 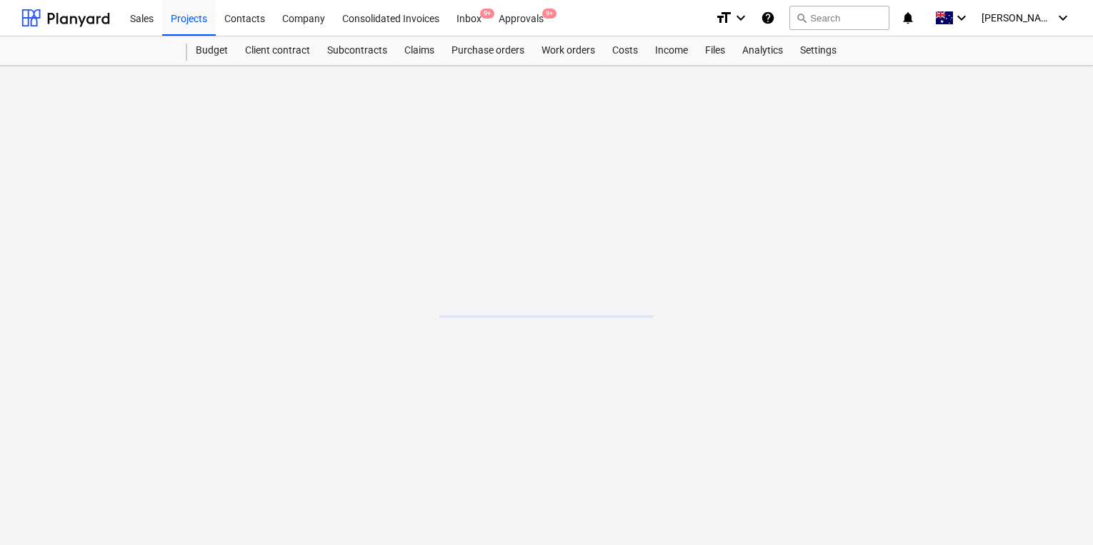 What do you see at coordinates (672, 51) in the screenshot?
I see `div: Income` at bounding box center [672, 51].